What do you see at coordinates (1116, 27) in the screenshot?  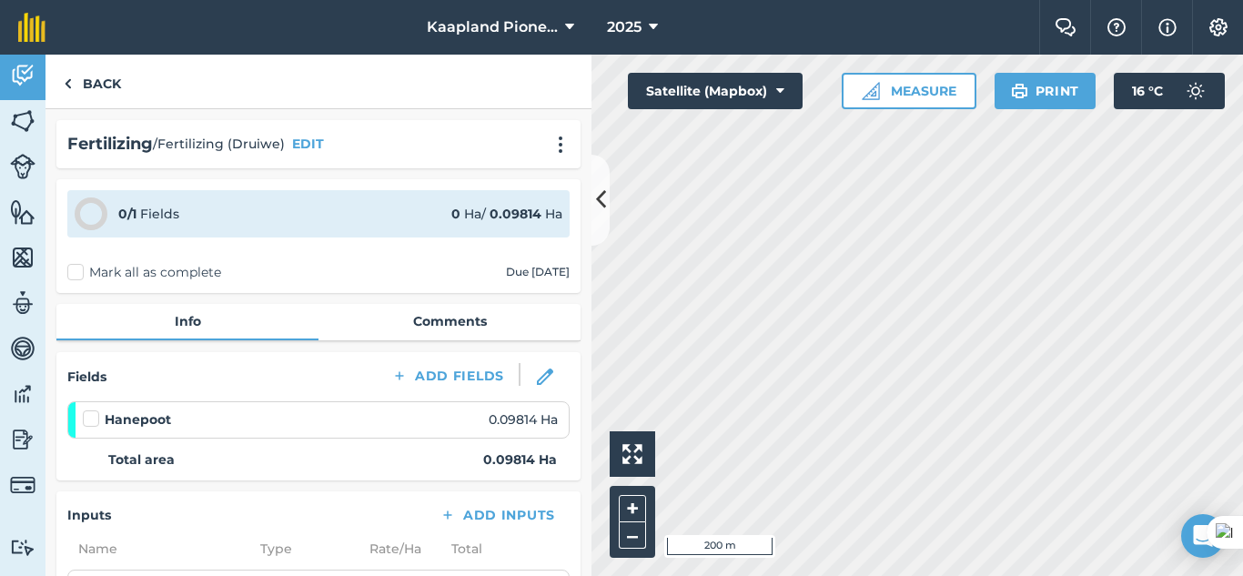 I see `img: A question mark icon` at bounding box center [1116, 27].